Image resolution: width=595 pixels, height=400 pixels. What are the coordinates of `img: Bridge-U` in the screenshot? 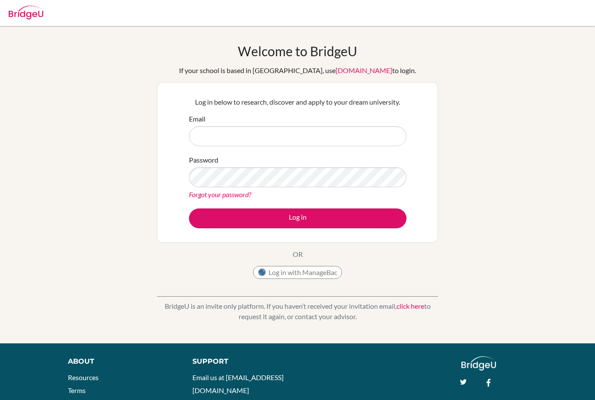 It's located at (26, 13).